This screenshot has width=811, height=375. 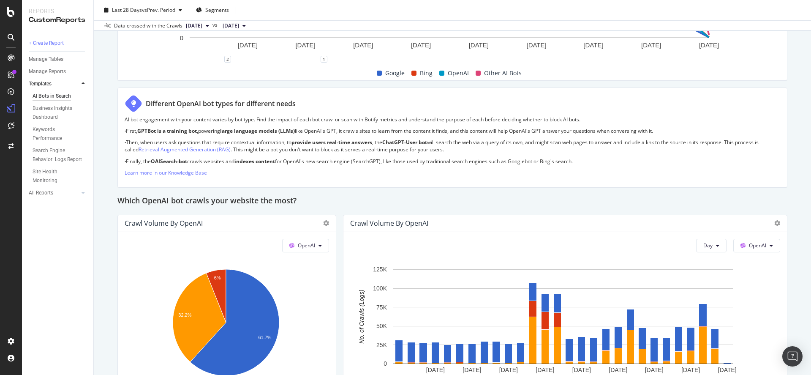 I want to click on div: Templates, so click(x=40, y=84).